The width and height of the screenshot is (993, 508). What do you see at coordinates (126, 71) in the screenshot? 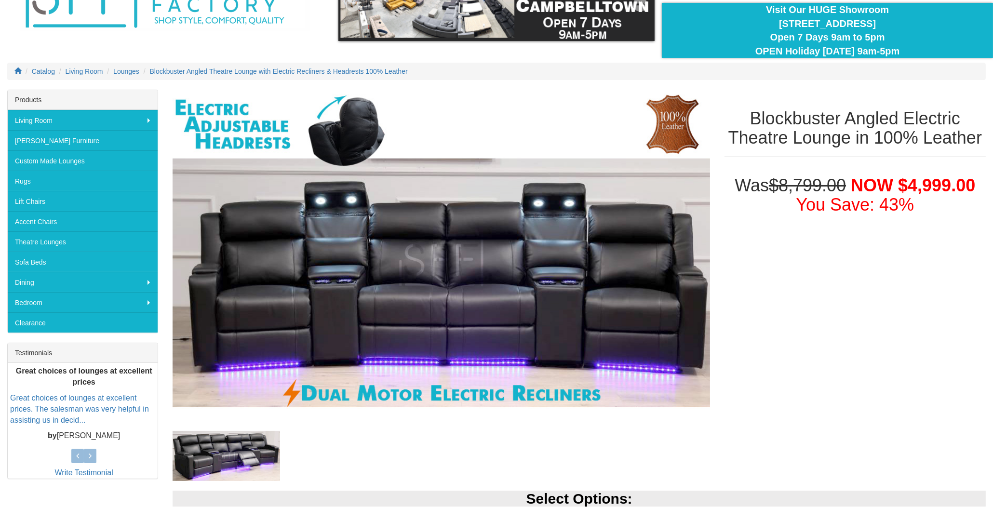
I see `a: Lounges` at bounding box center [126, 71].